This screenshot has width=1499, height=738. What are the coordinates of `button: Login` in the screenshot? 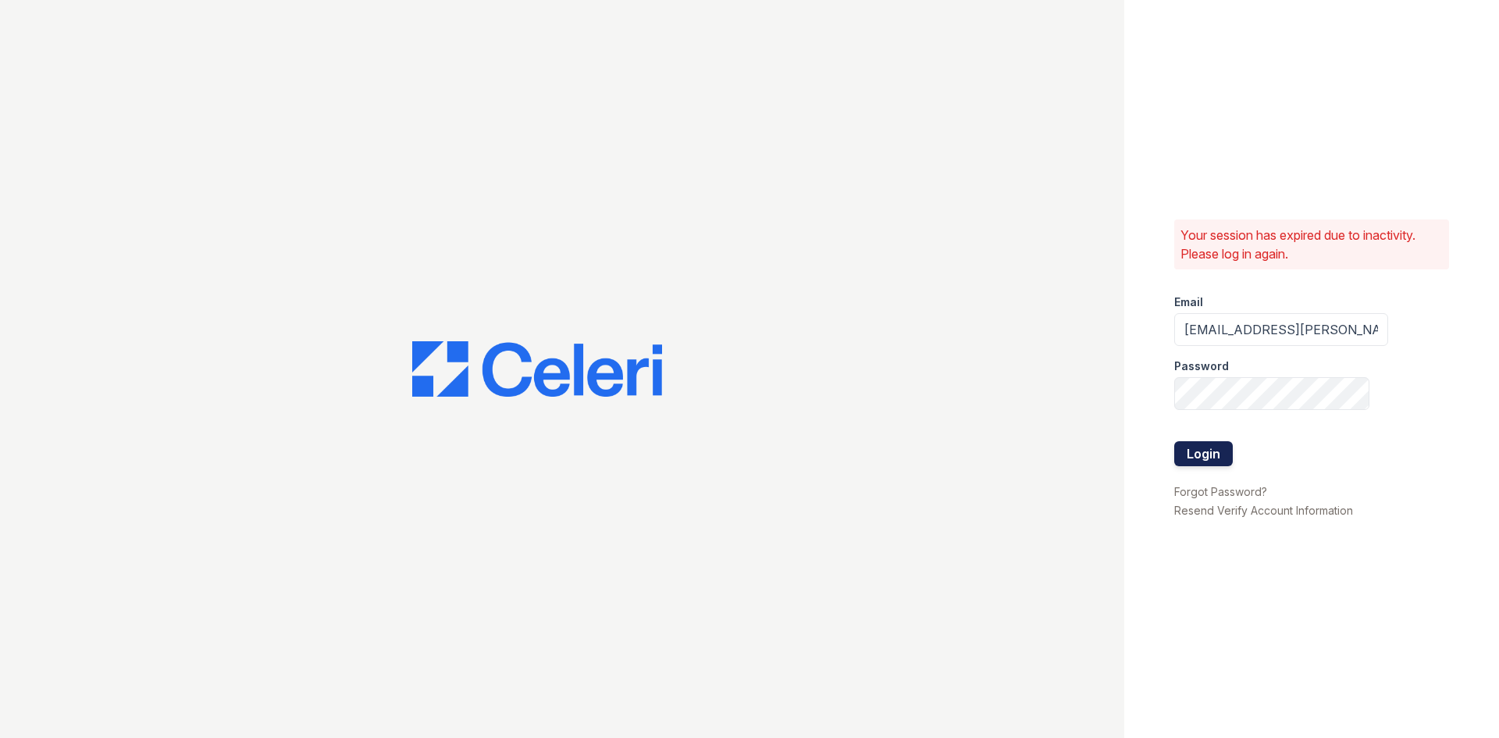 It's located at (1203, 454).